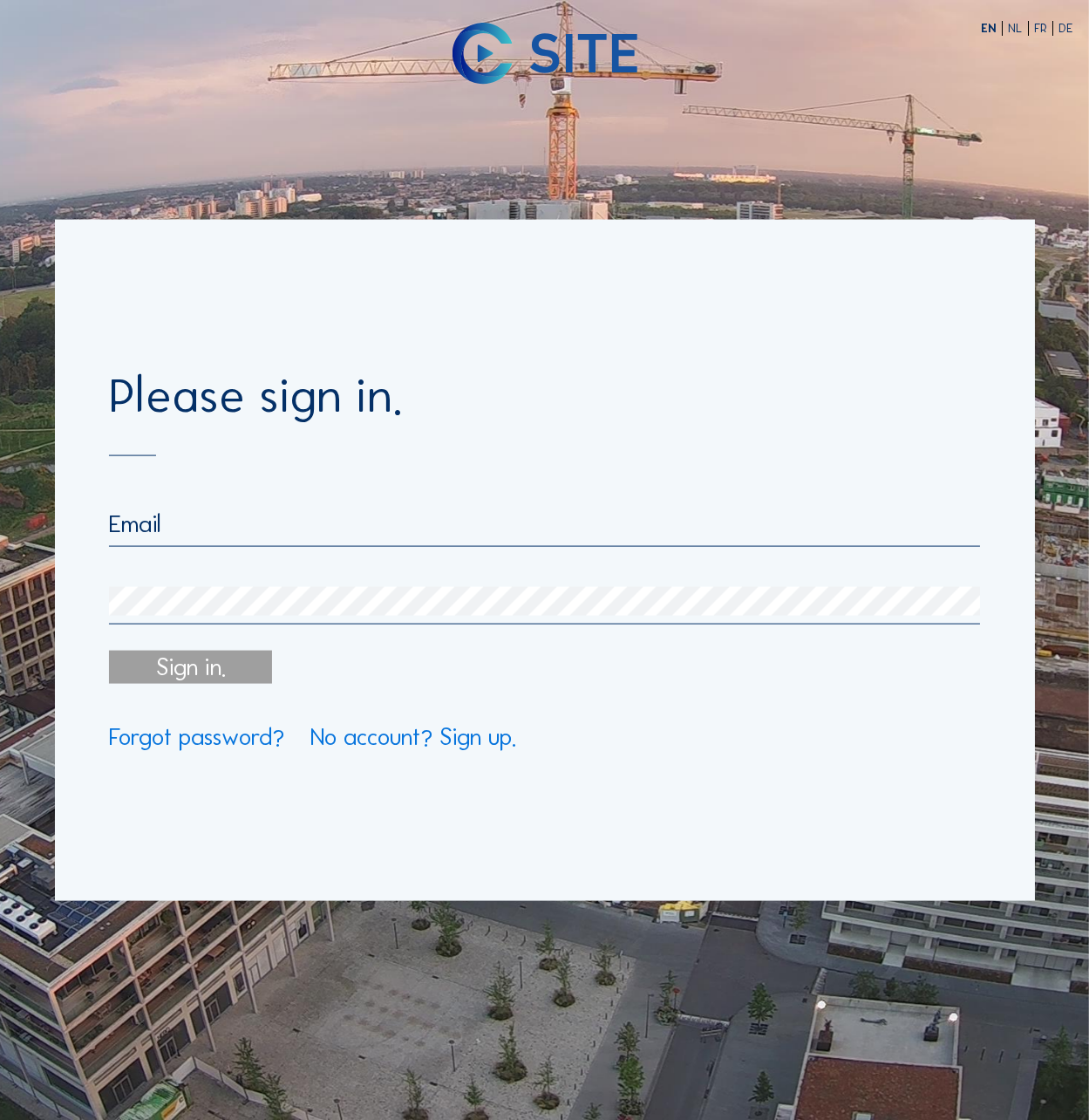 The height and width of the screenshot is (1120, 1089). What do you see at coordinates (190, 667) in the screenshot?
I see `div: Sign in.` at bounding box center [190, 667].